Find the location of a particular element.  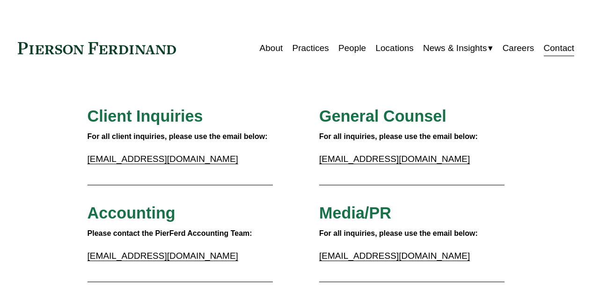

span: News & Insights is located at coordinates (455, 48).